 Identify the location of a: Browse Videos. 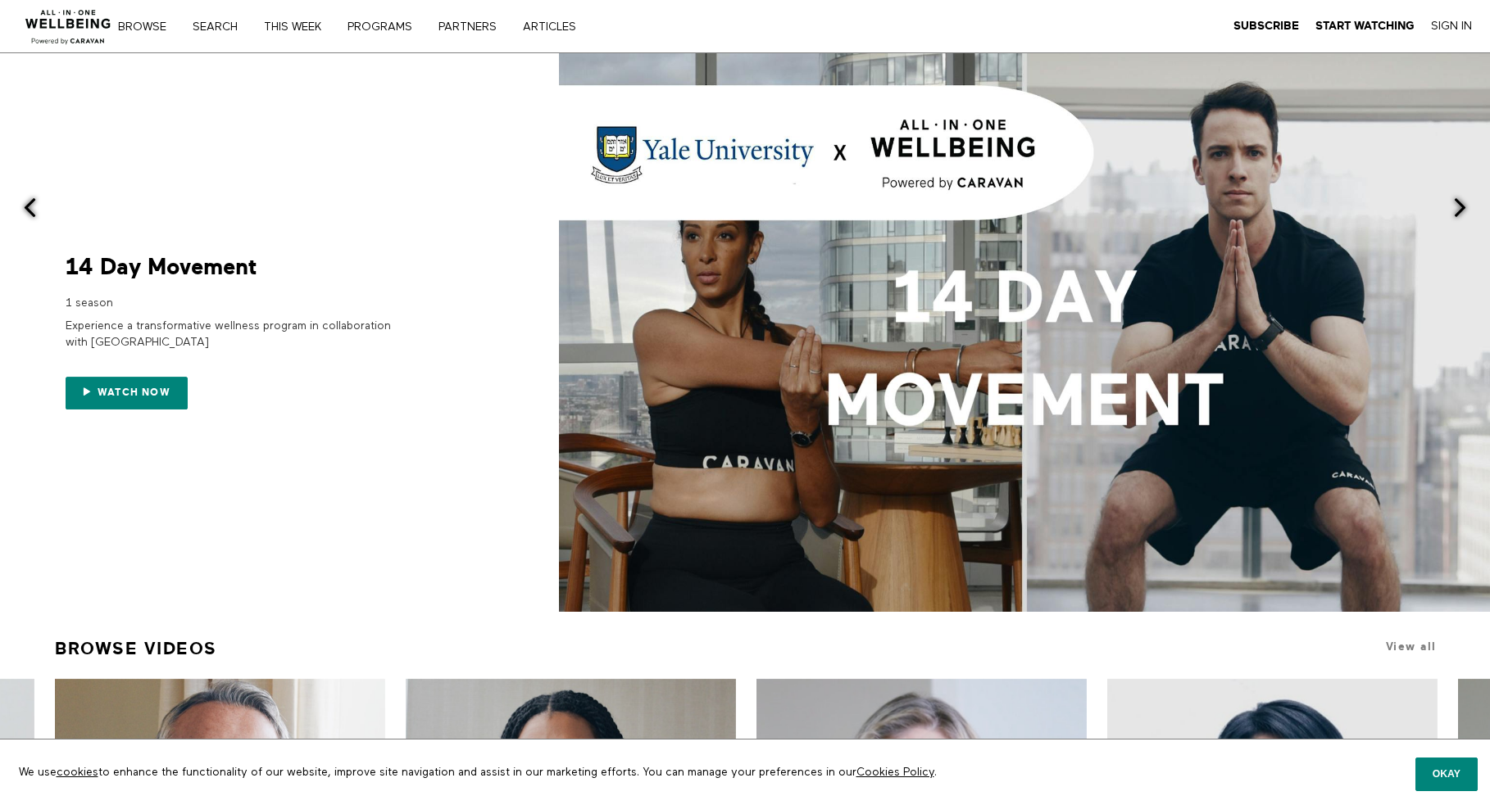
(136, 649).